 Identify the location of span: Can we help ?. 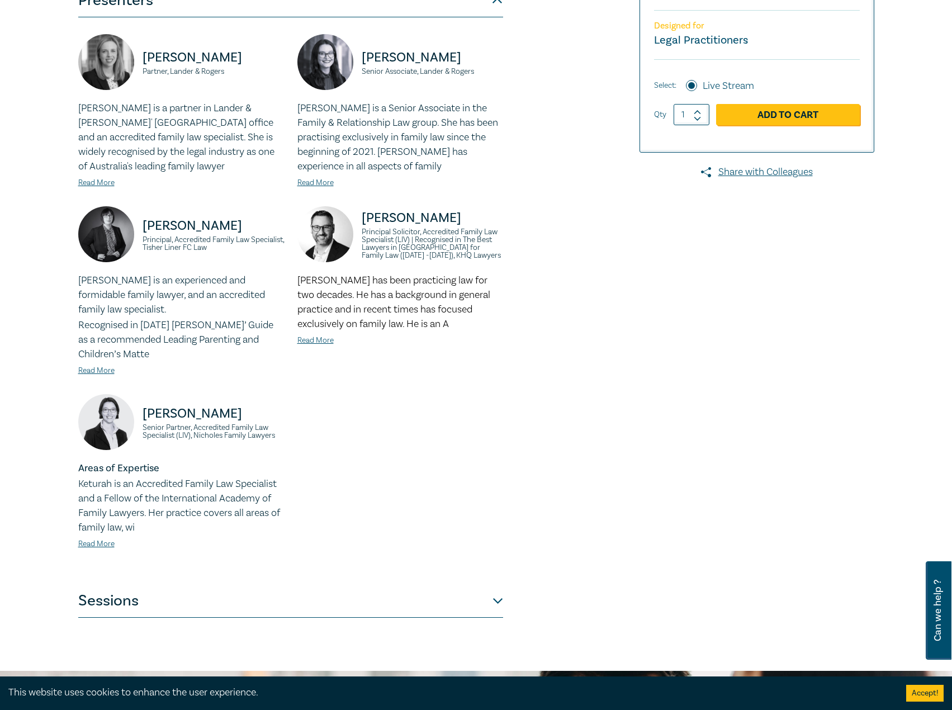
(937, 610).